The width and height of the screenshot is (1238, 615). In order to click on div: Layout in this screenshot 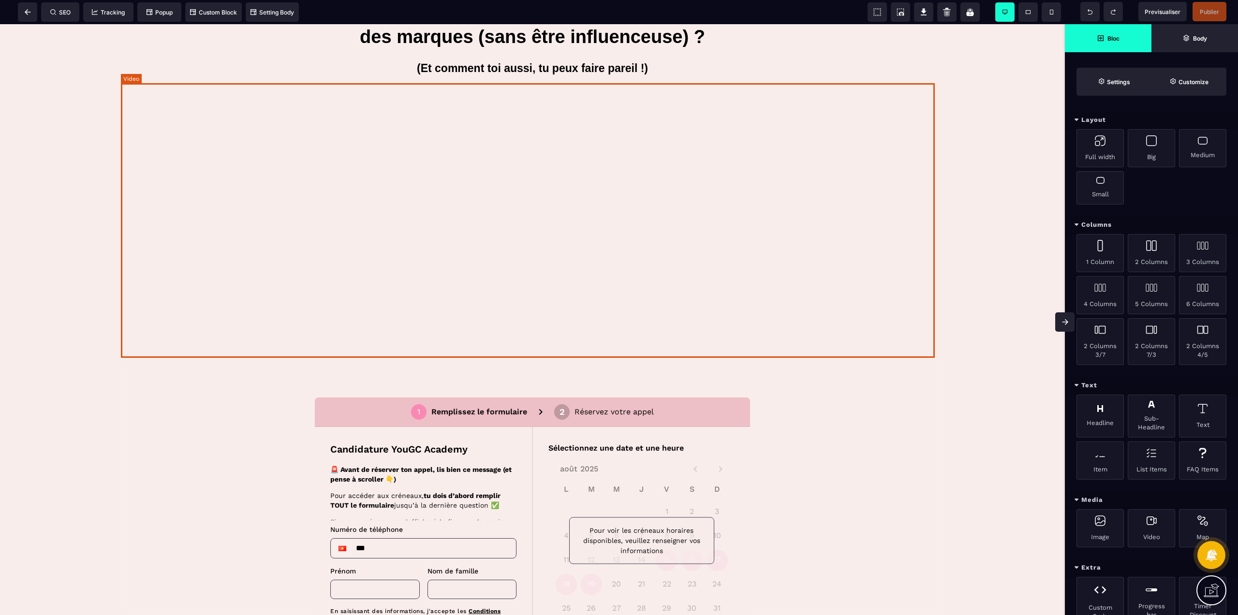, I will do `click(1151, 120)`.